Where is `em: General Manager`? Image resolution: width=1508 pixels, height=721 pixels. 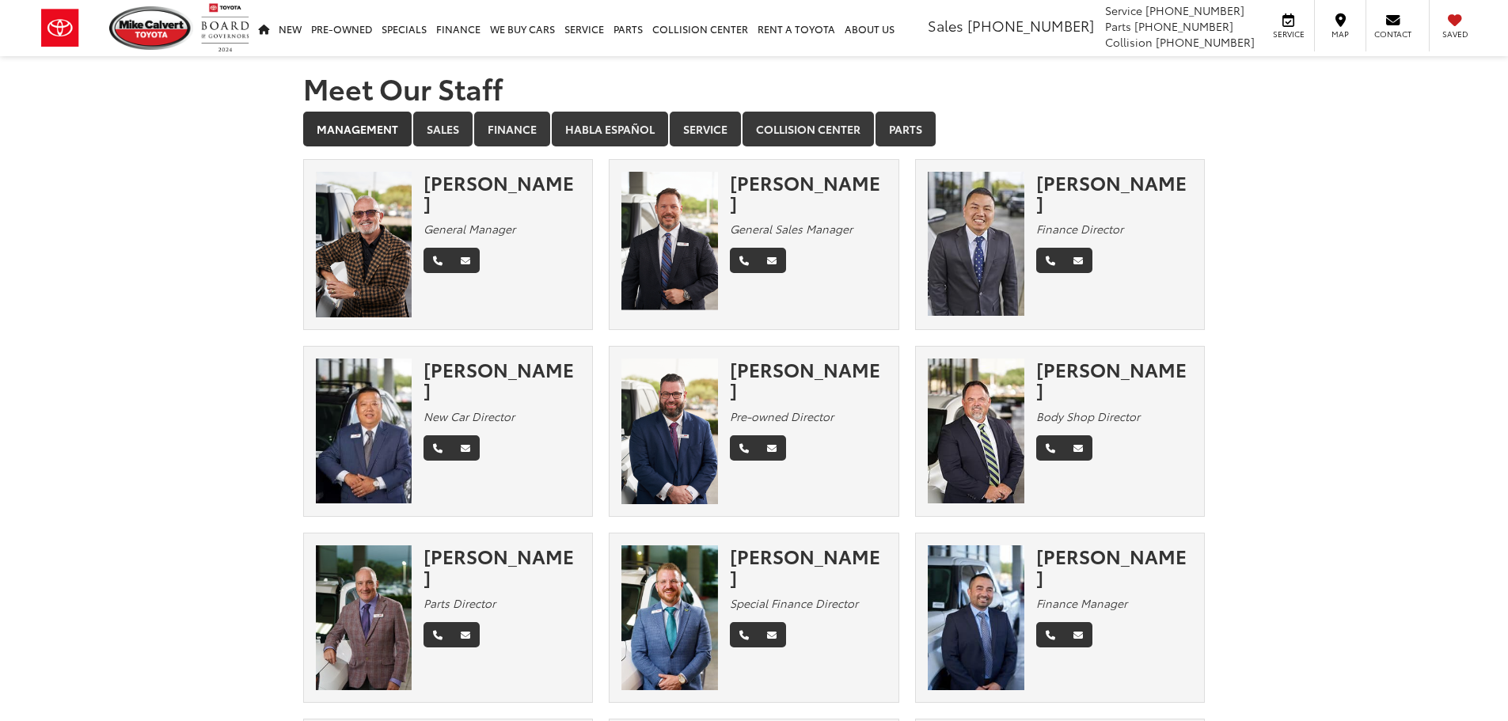 em: General Manager is located at coordinates (470, 229).